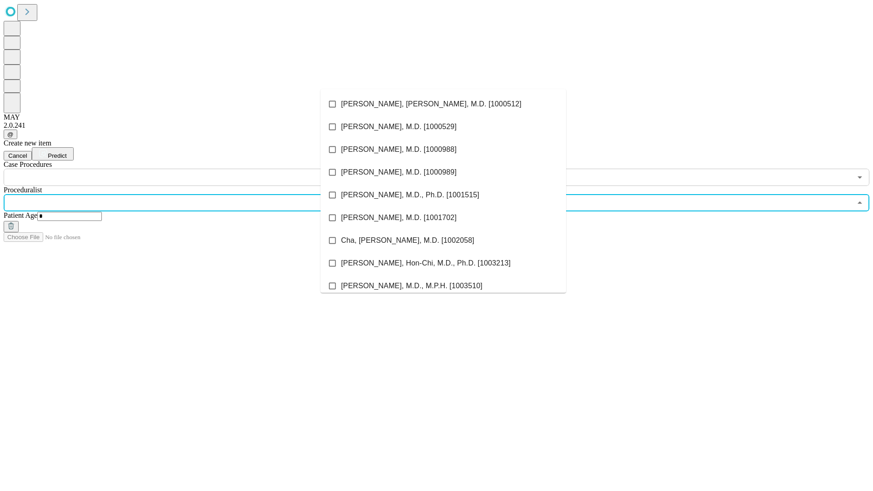  I want to click on button: Predict, so click(53, 154).